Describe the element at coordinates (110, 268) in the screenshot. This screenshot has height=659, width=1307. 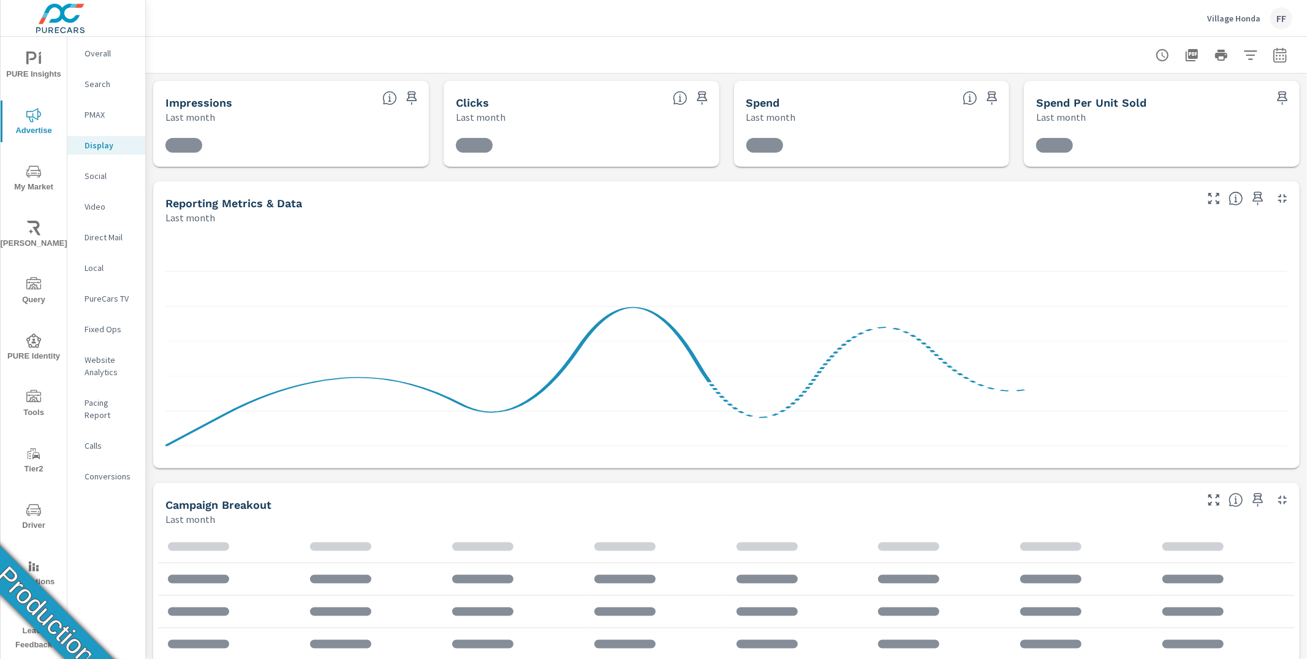
I see `p: Local` at that location.